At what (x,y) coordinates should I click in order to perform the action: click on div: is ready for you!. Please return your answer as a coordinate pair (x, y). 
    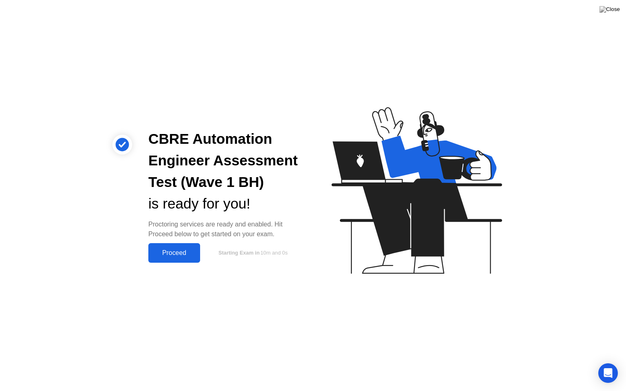
    Looking at the image, I should click on (224, 204).